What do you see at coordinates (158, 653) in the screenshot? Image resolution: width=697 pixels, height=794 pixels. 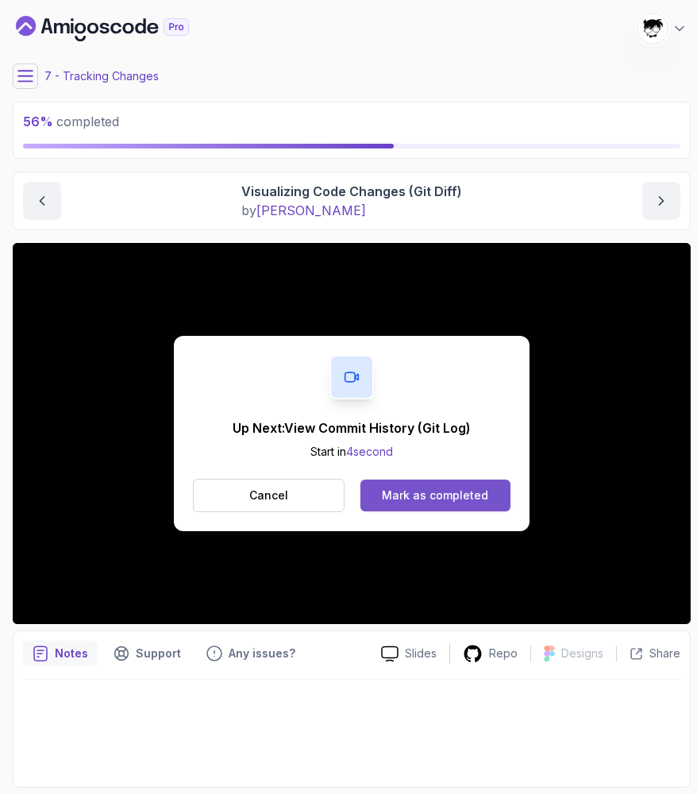 I see `p: Support` at bounding box center [158, 653].